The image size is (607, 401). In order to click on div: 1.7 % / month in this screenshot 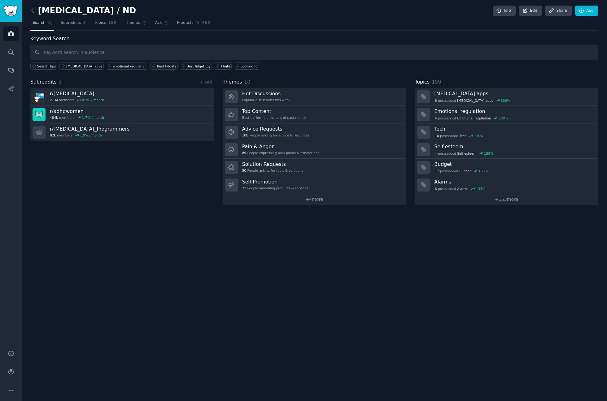, I will do `click(93, 118)`.